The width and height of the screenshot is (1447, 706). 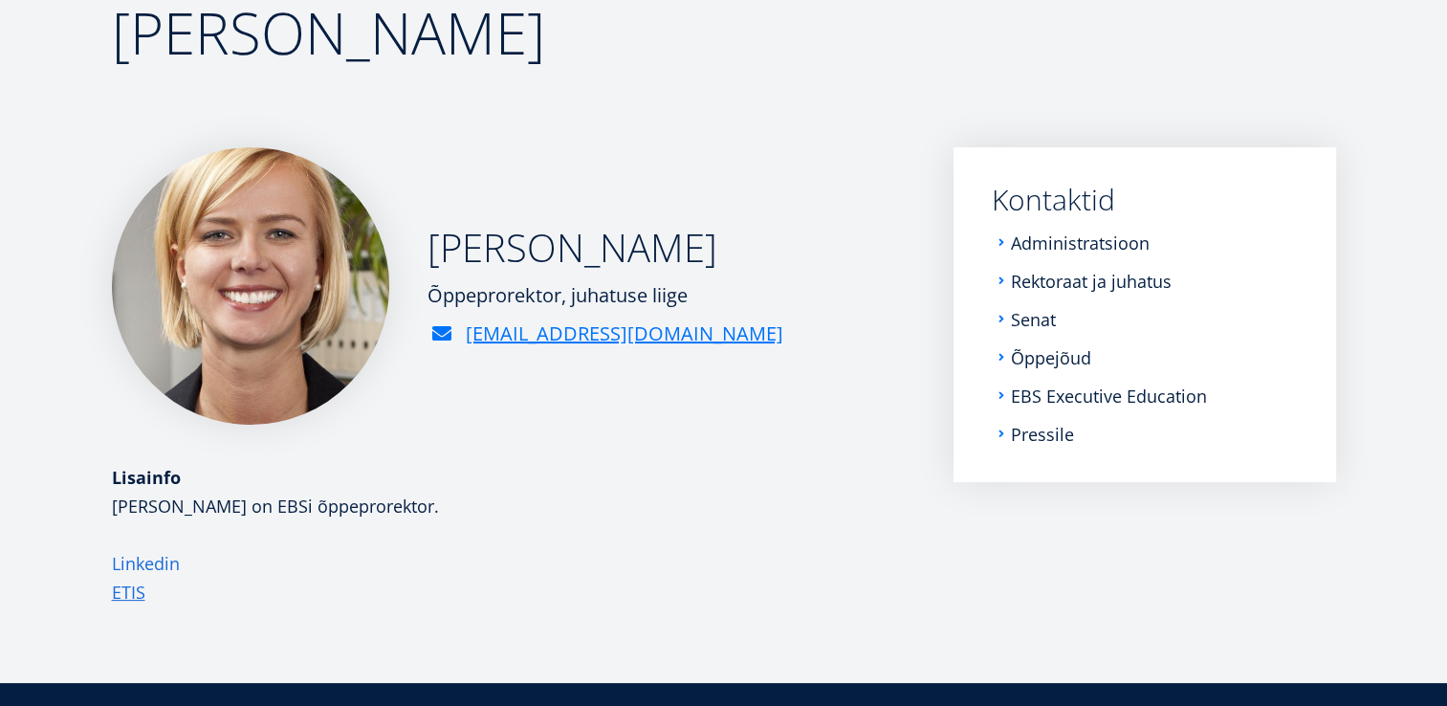 I want to click on a: Õppejõud, so click(x=1051, y=358).